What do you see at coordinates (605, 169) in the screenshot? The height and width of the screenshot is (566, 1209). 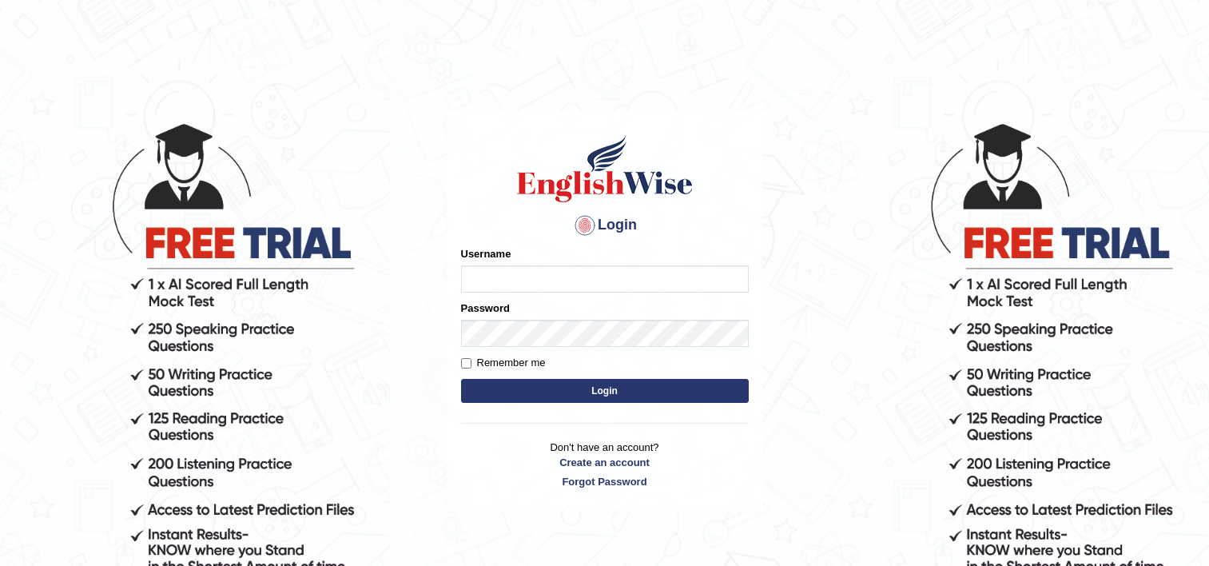 I see `img: Logo of English Wise sign in for intelligent practice with AI` at bounding box center [605, 169].